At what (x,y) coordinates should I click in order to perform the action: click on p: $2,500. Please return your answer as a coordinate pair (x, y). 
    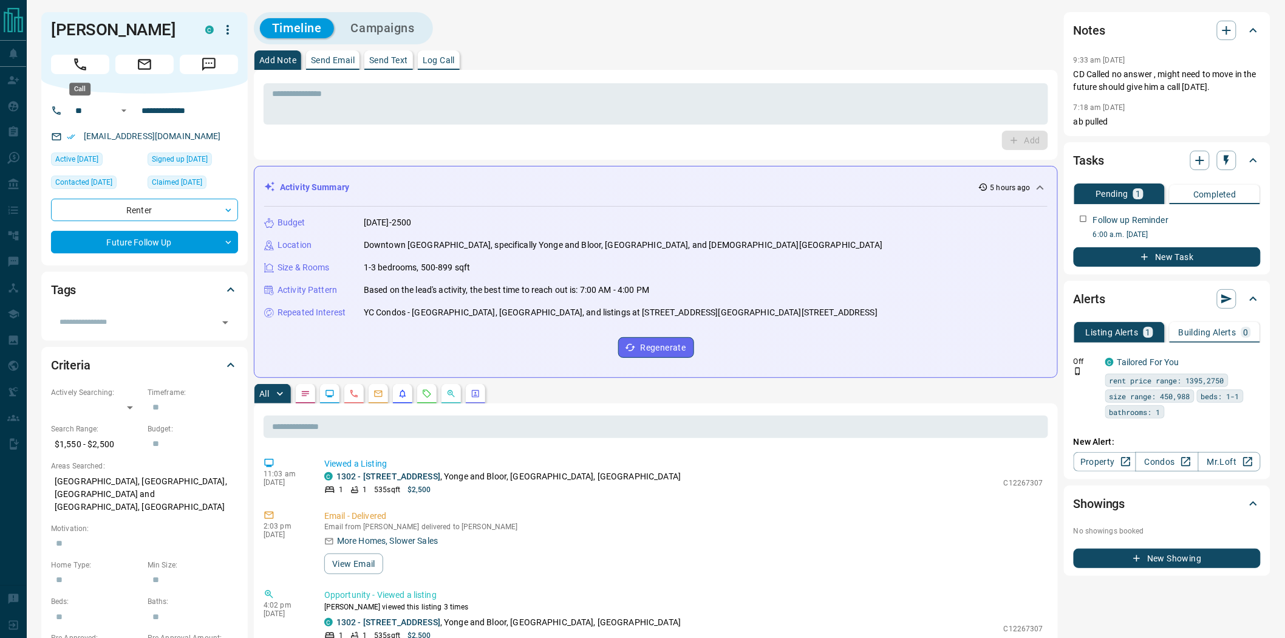
    Looking at the image, I should click on (419, 489).